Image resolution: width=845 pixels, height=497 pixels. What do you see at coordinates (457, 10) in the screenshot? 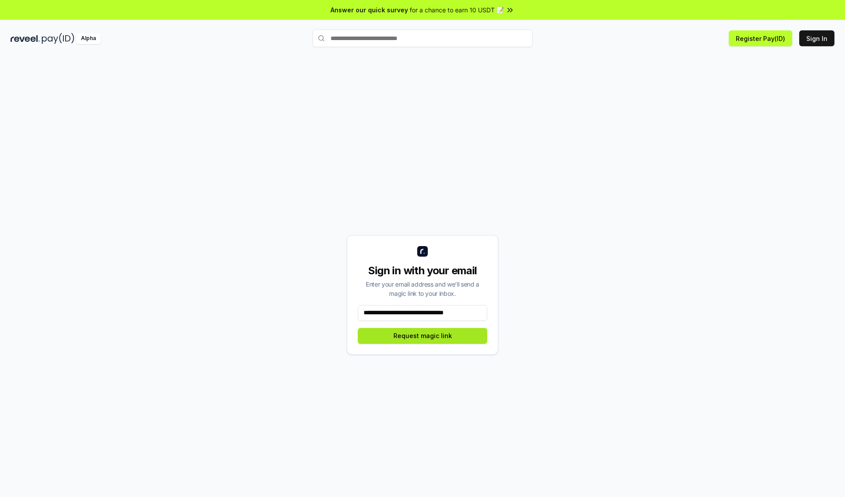
I see `span: for a chance to earn 10 USDT 📝` at bounding box center [457, 10].